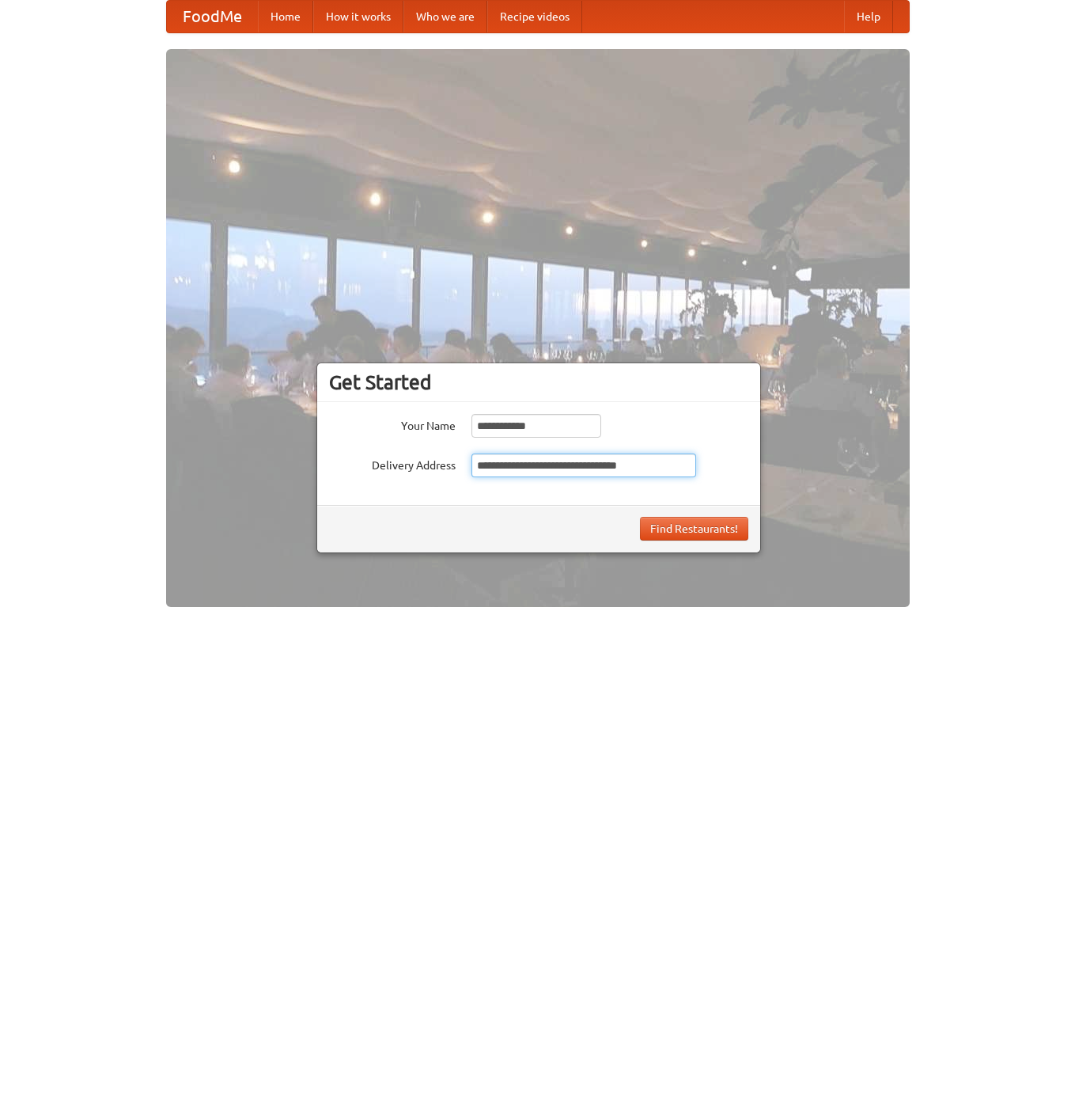 This screenshot has width=1075, height=1120. Describe the element at coordinates (538, 382) in the screenshot. I see `h3: Get Started` at that location.